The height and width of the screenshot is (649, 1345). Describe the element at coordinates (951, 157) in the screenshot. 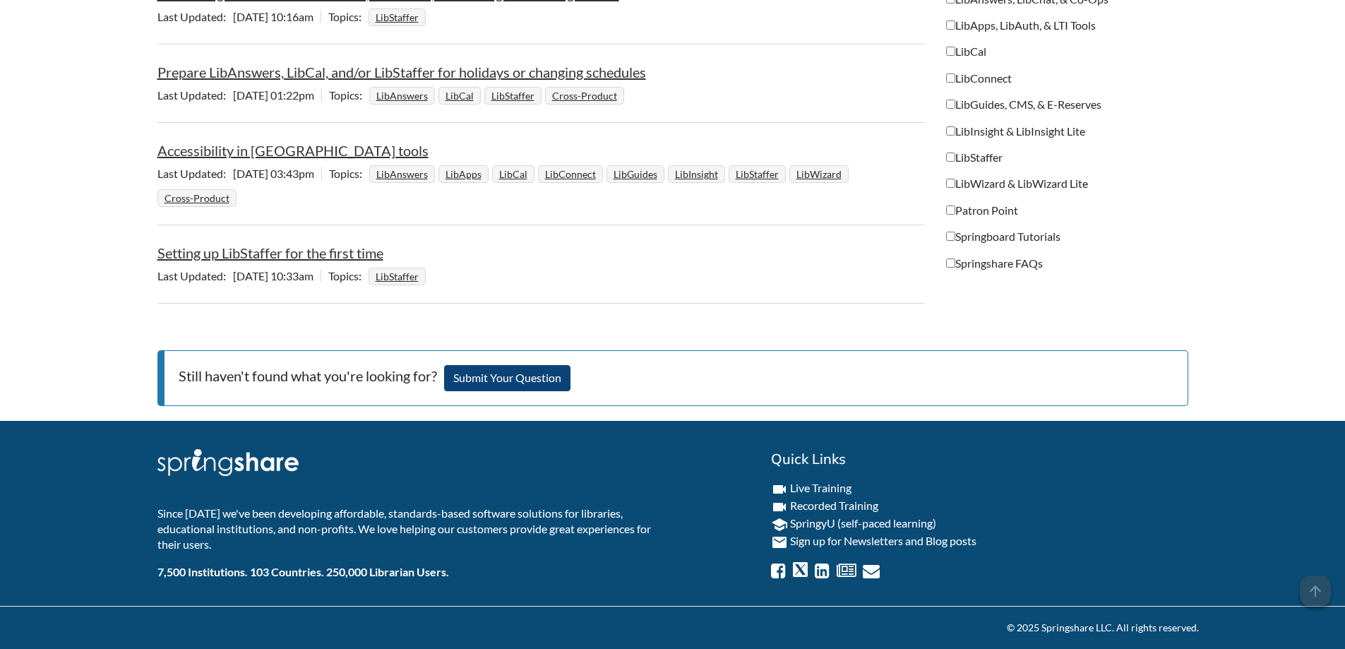

I see `input: LibStaffer` at that location.